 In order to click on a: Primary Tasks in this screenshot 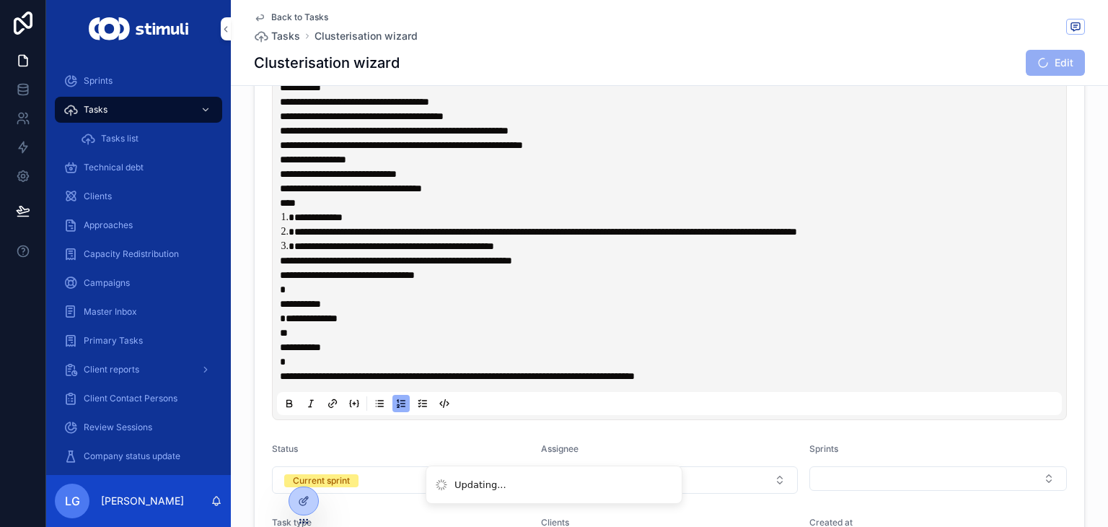, I will do `click(138, 340)`.